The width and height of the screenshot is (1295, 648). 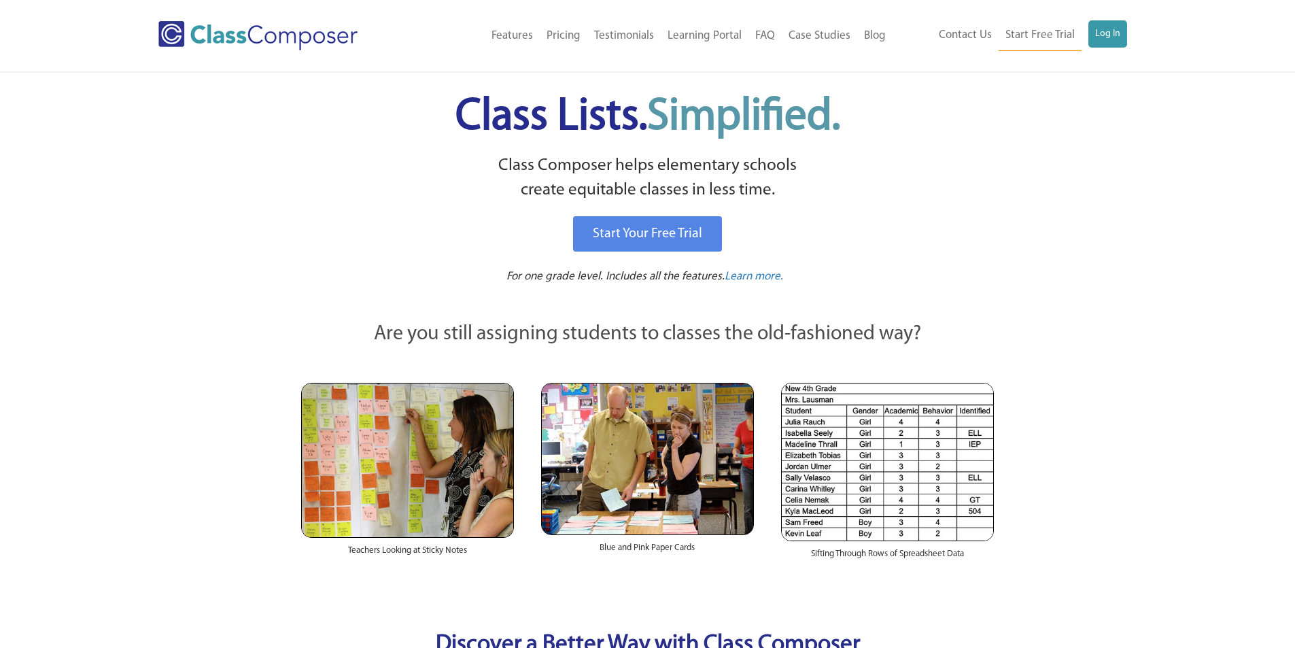 I want to click on div: Teachers Looking at Sticky Notes, so click(x=407, y=554).